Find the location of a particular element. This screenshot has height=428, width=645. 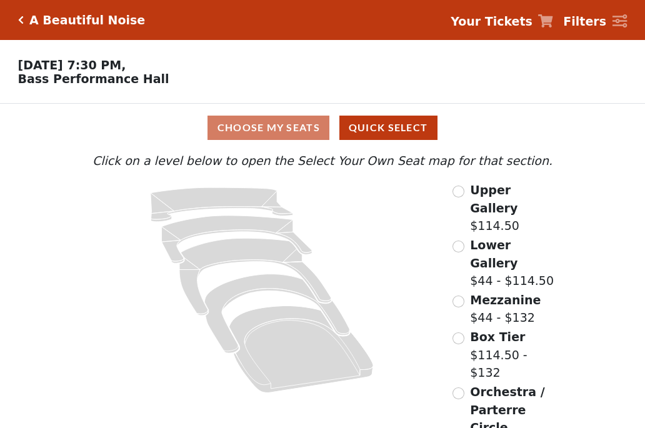

span: Upper Gallery is located at coordinates (494, 199).